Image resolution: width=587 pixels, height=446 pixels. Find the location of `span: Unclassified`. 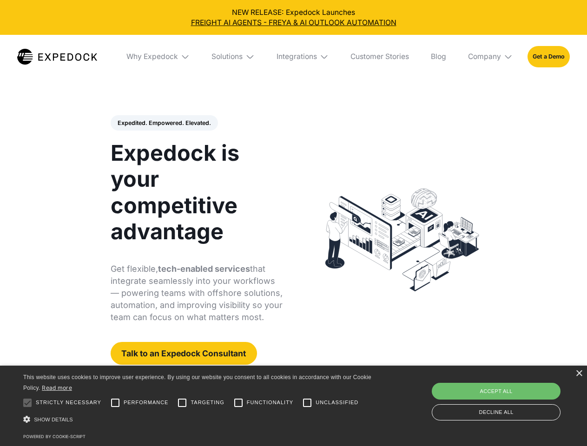

span: Unclassified is located at coordinates (337, 403).